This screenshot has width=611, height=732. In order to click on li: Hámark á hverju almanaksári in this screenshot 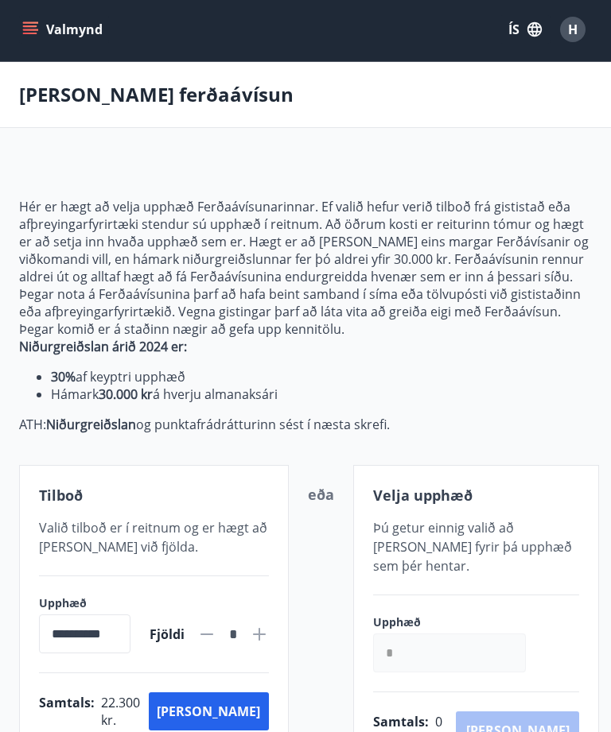, I will do `click(321, 394)`.